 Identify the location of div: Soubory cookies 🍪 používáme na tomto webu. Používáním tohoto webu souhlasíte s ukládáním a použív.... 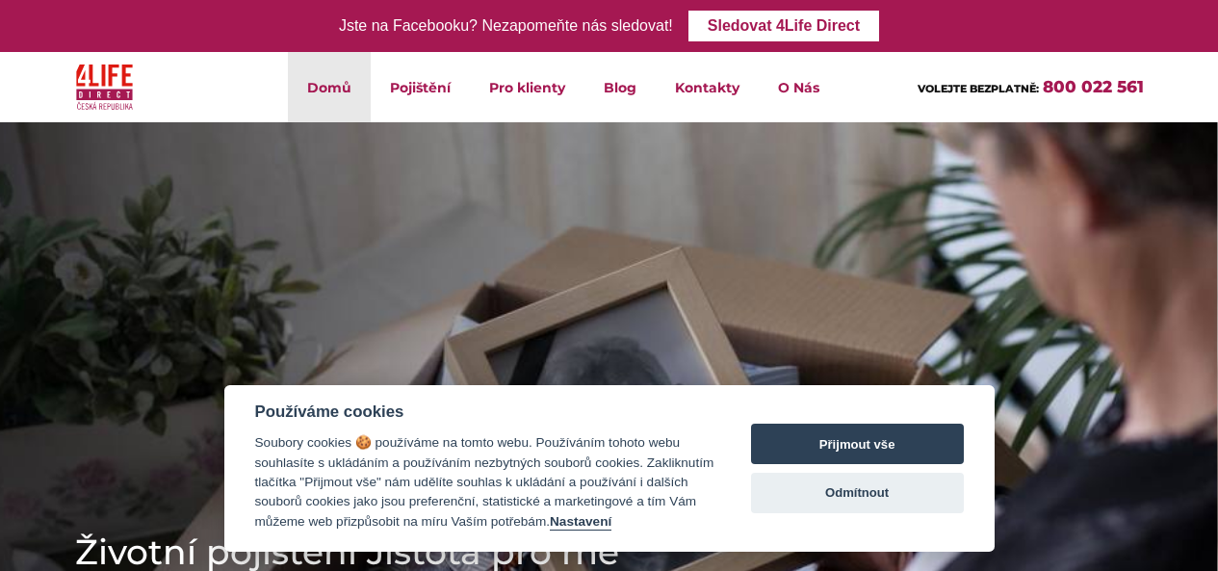
(484, 482).